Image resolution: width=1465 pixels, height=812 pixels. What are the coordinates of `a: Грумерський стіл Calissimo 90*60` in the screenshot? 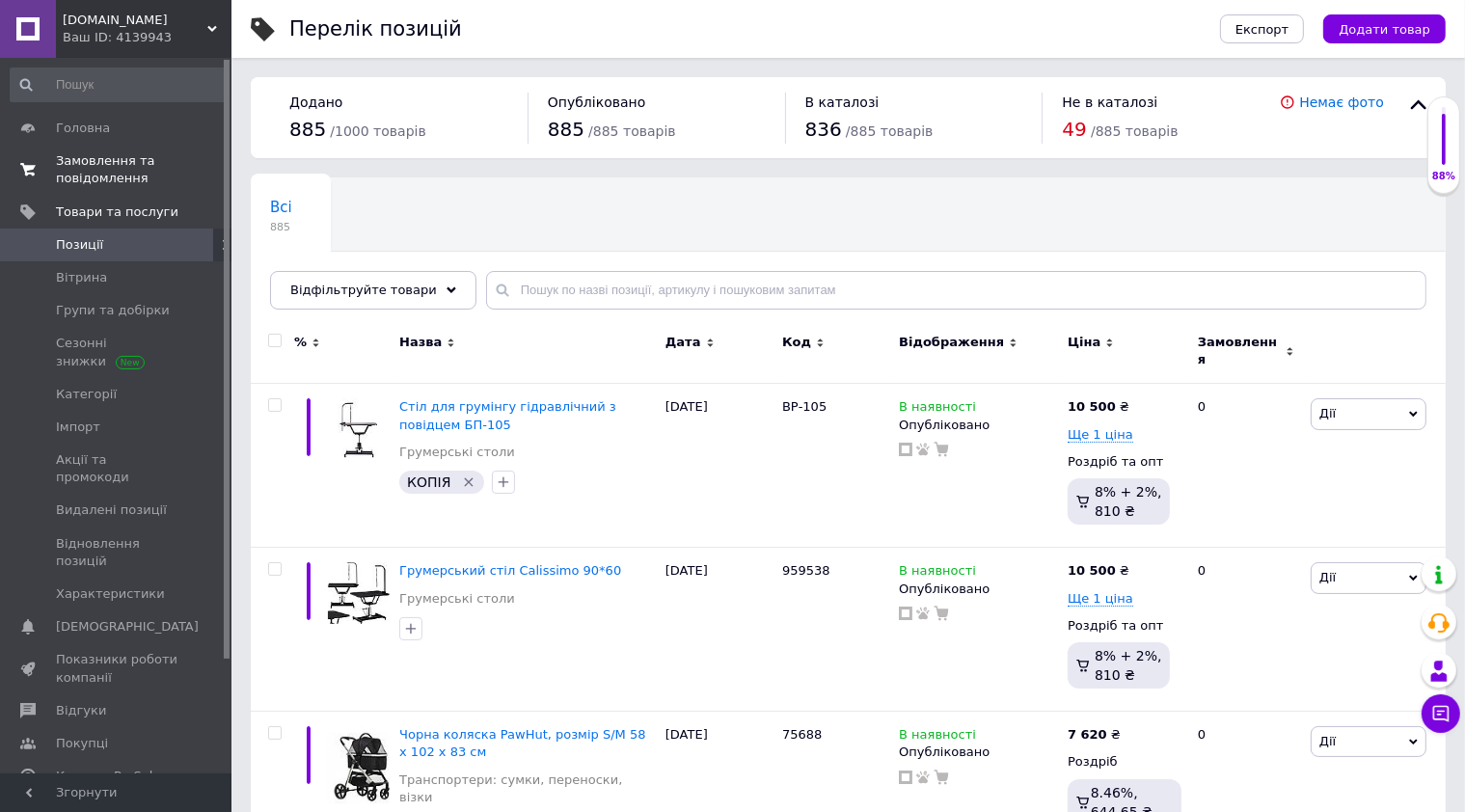 It's located at (510, 570).